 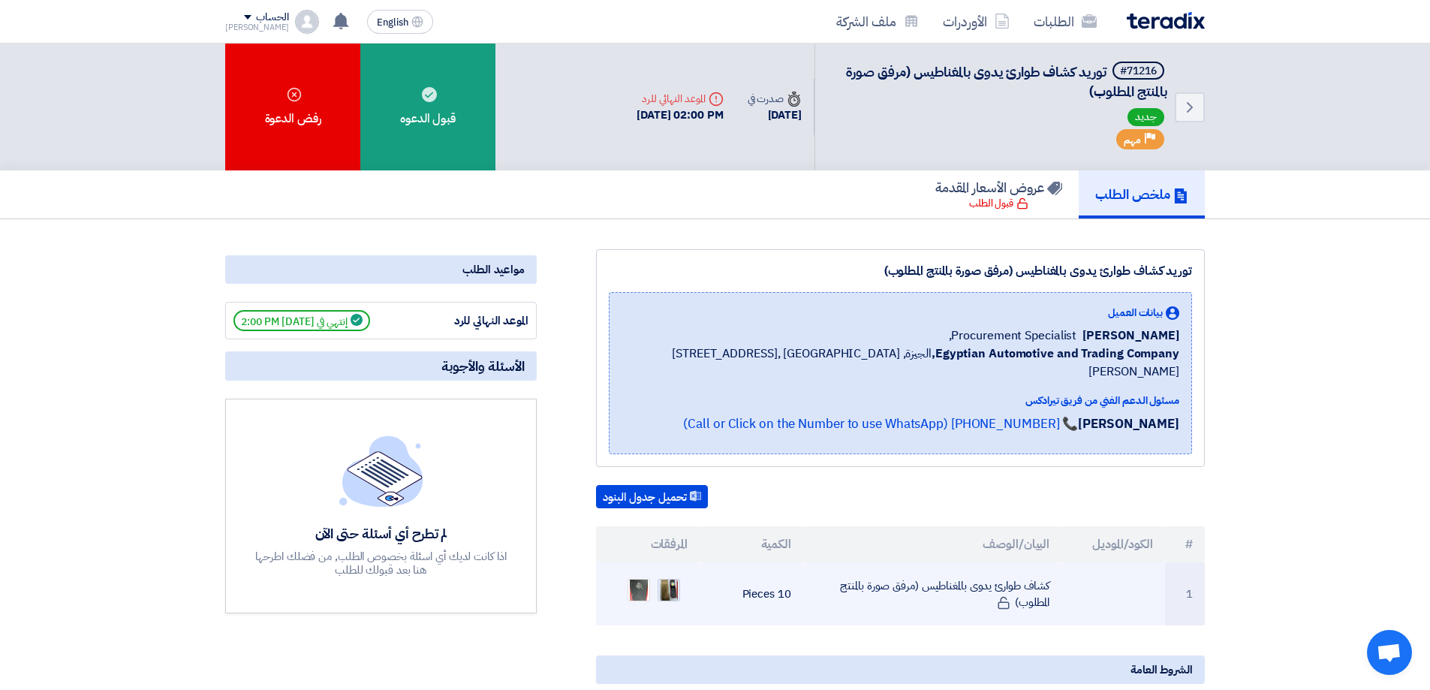 What do you see at coordinates (381, 563) in the screenshot?
I see `div: اذا كانت لديك أي اسئلة بخصوص الطلب, من فضلك اطرحها هنا بعد قبولك للطلب` at bounding box center [381, 563].